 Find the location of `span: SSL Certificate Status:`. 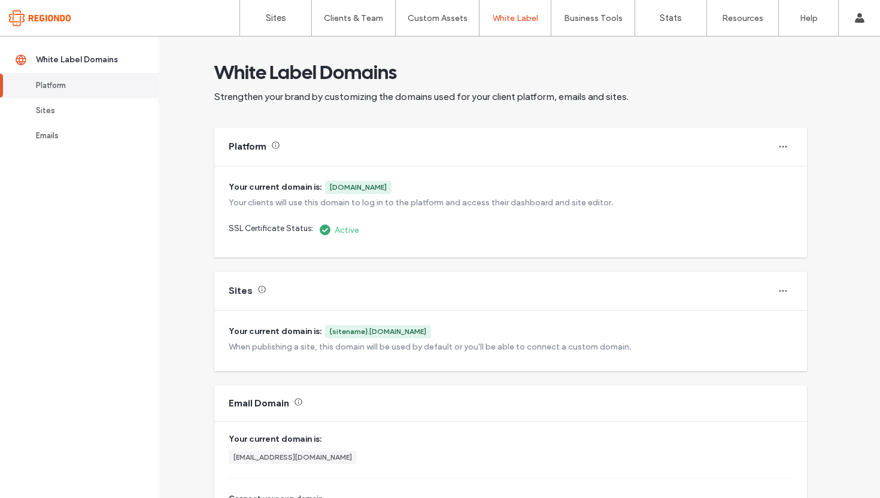

span: SSL Certificate Status: is located at coordinates (271, 230).